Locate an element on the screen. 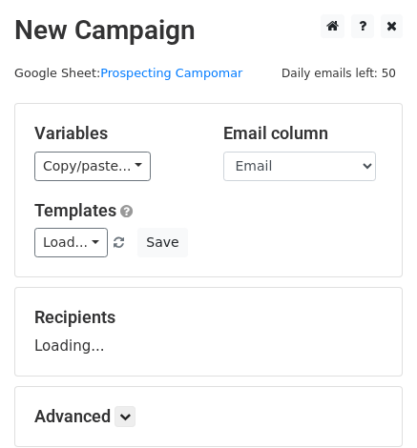  a: Copy/paste... is located at coordinates (92, 166).